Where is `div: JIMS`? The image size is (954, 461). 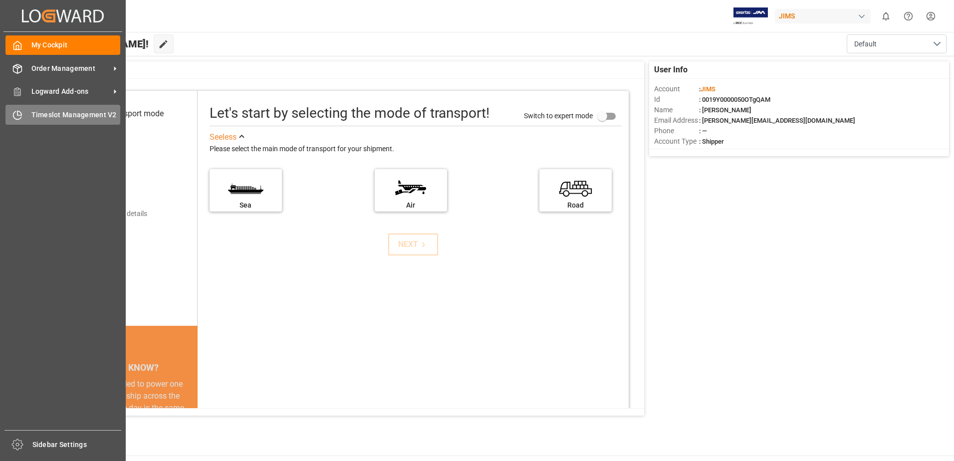 div: JIMS is located at coordinates (823, 16).